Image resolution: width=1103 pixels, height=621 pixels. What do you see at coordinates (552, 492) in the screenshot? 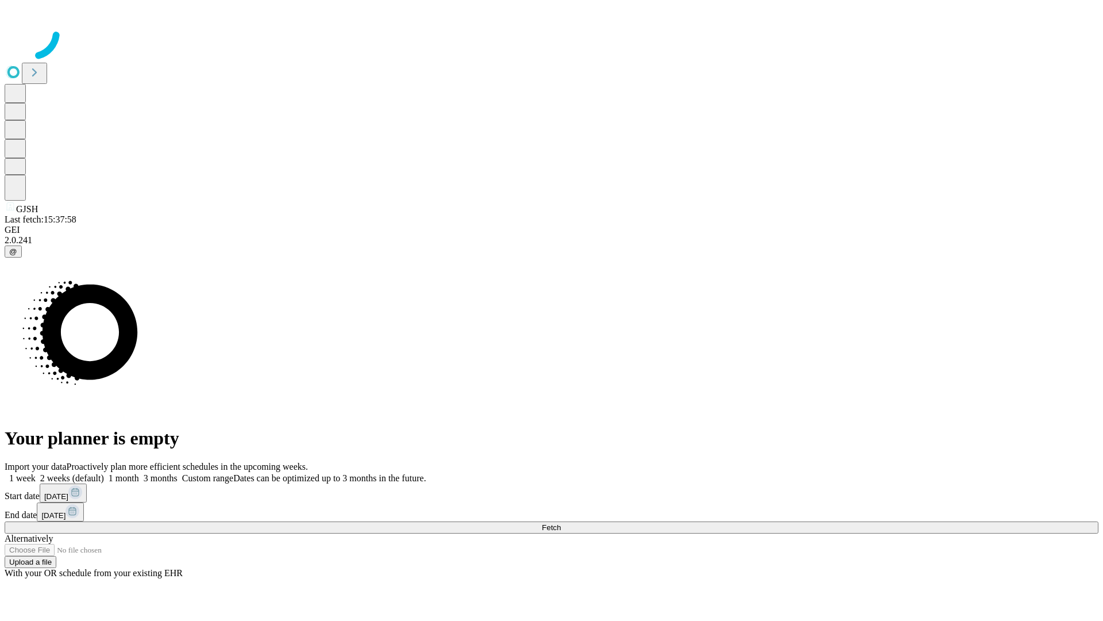
I see `div: Start date` at bounding box center [552, 492].